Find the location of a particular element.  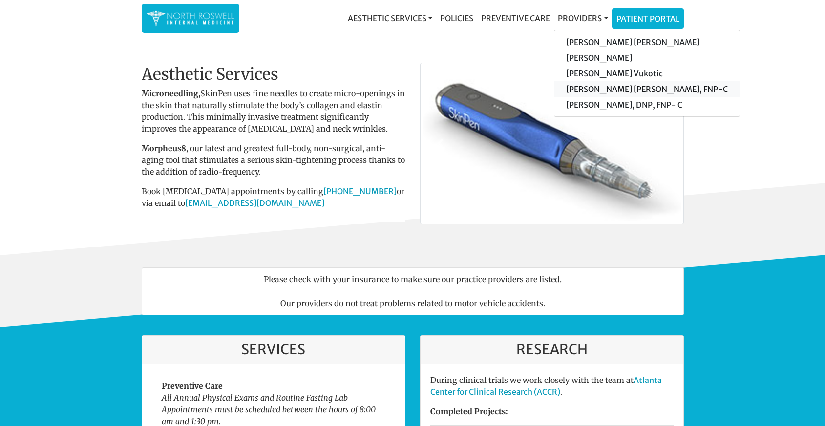

h3: Research is located at coordinates (552, 349).